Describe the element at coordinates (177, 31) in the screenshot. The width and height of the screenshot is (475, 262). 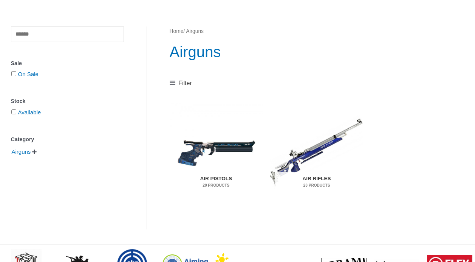
I see `a: Home` at that location.